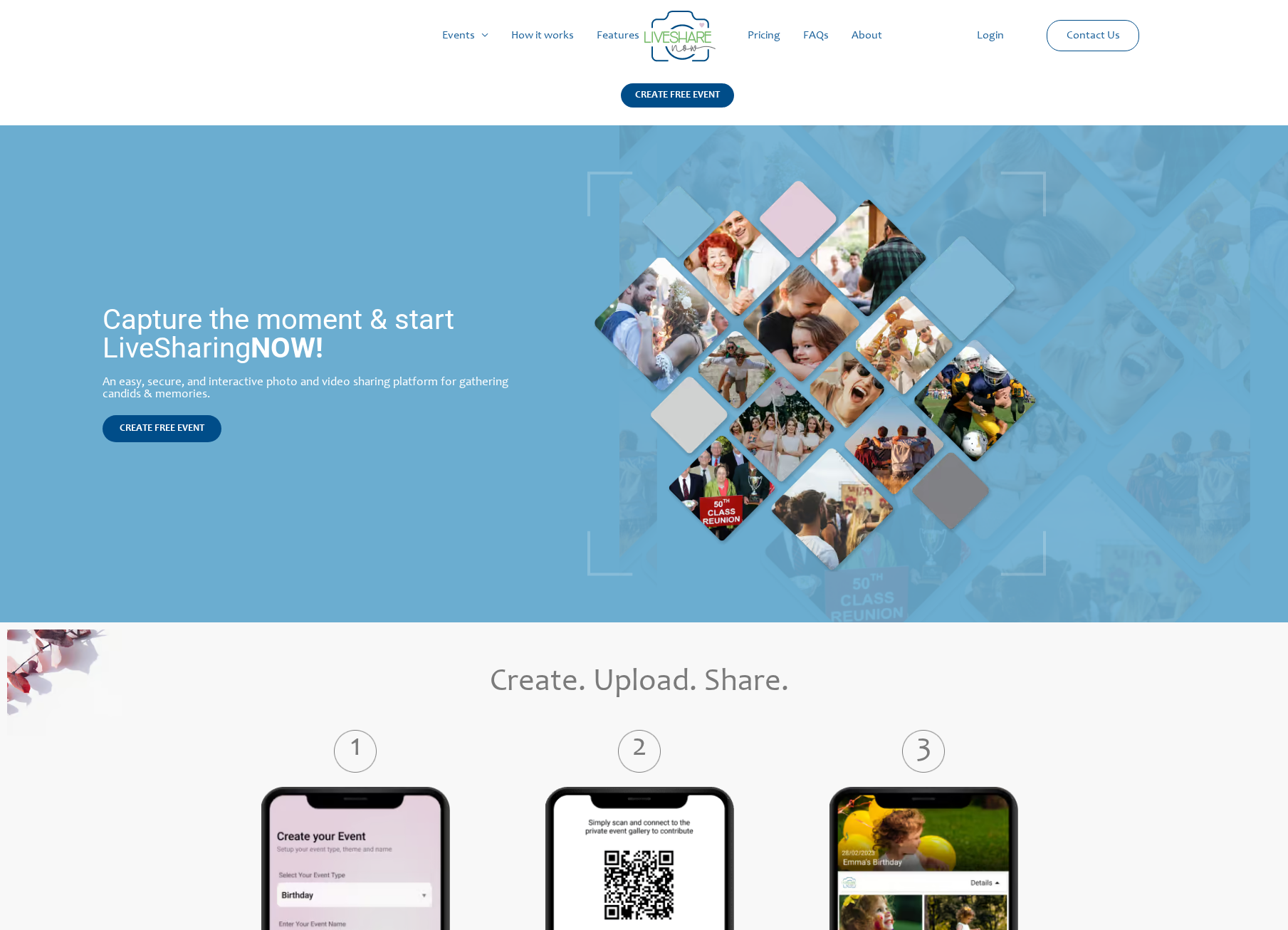 The width and height of the screenshot is (1288, 930). I want to click on a: Login, so click(990, 36).